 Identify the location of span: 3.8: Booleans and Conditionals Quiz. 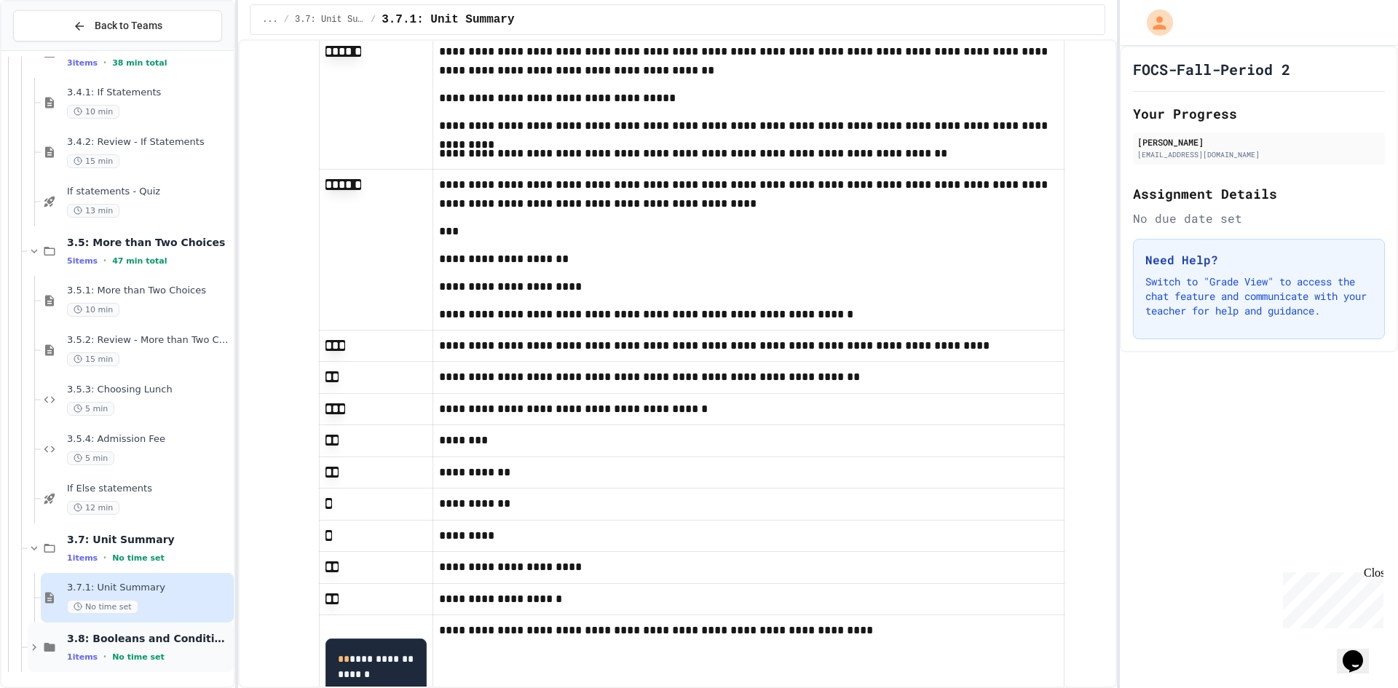
(149, 639).